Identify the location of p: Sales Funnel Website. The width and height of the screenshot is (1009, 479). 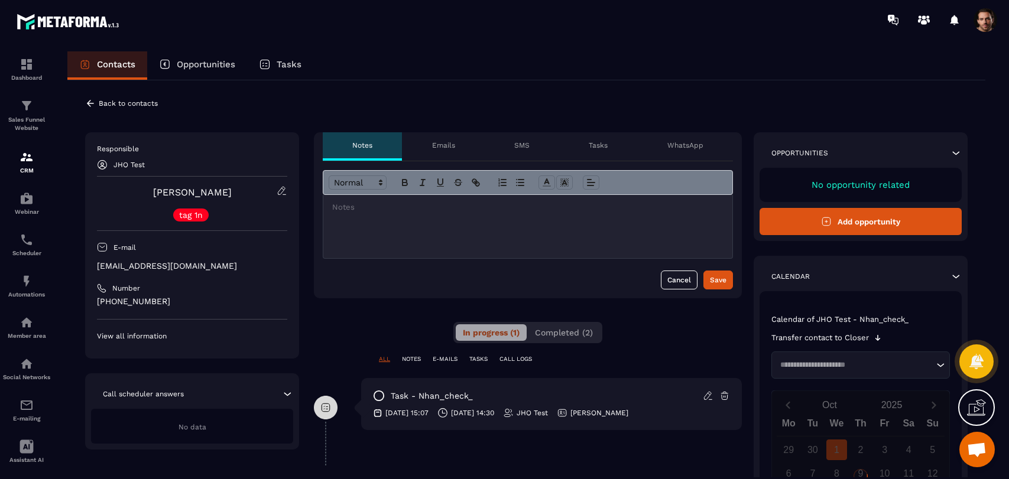
(27, 124).